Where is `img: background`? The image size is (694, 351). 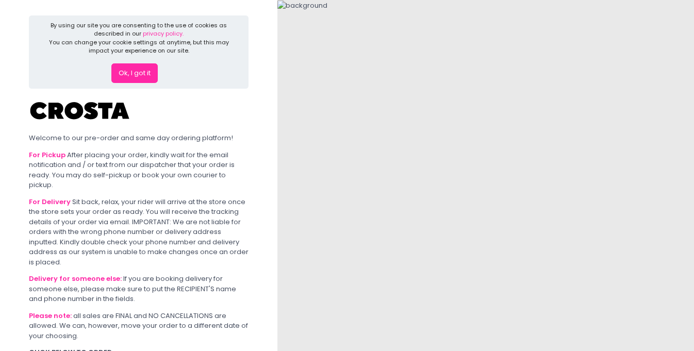
img: background is located at coordinates (302, 6).